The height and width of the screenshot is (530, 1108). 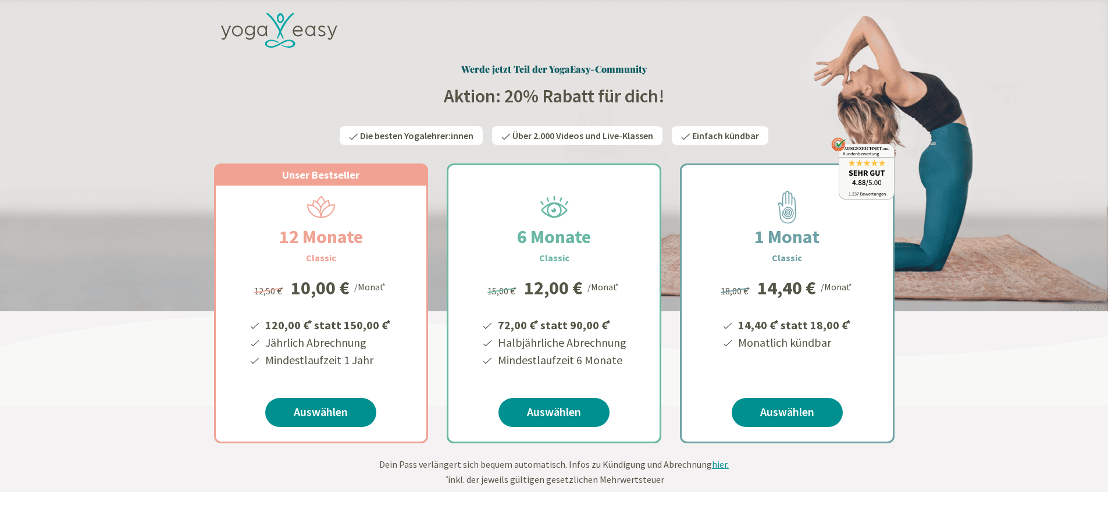 I want to click on div: 10,00 €, so click(x=320, y=288).